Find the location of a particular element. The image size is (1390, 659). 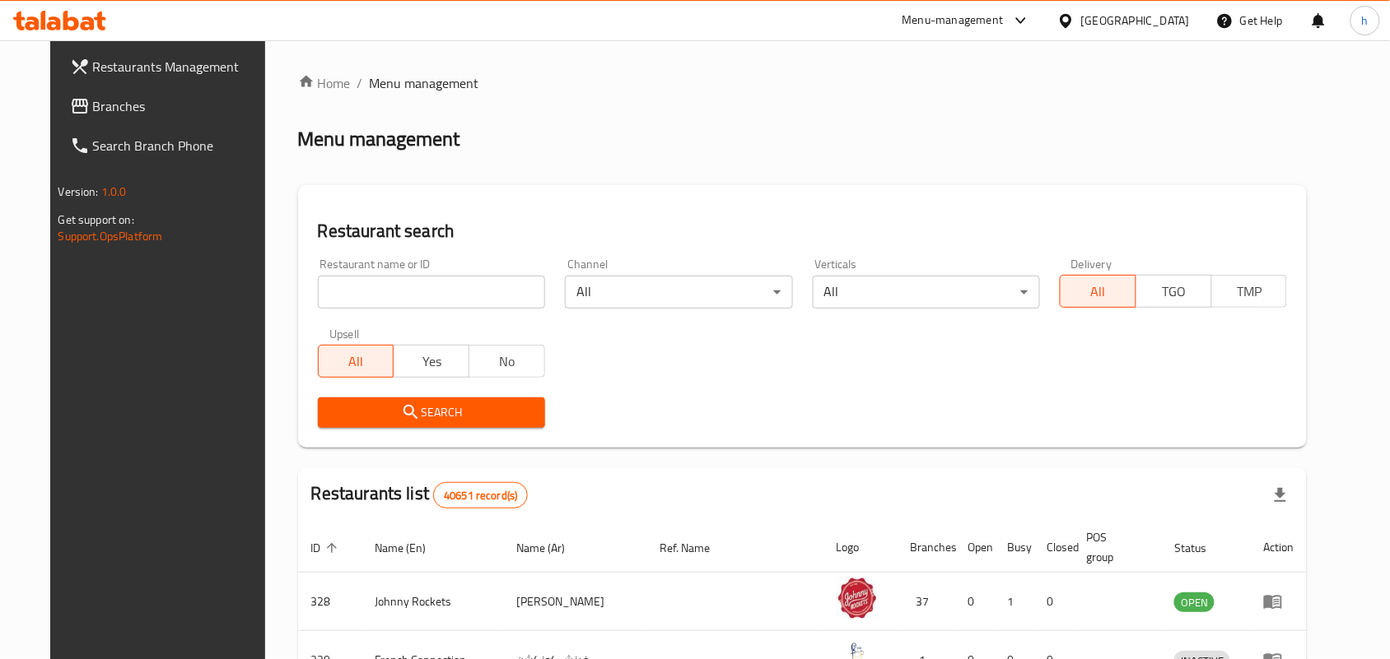

button: Yes is located at coordinates (431, 361).